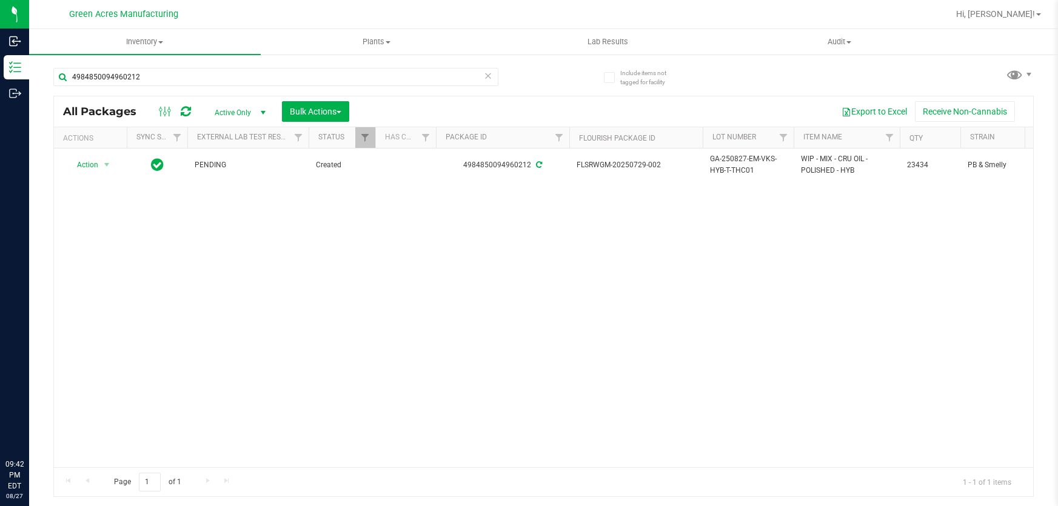 Image resolution: width=1058 pixels, height=506 pixels. What do you see at coordinates (315, 112) in the screenshot?
I see `button: Bulk Actions` at bounding box center [315, 112].